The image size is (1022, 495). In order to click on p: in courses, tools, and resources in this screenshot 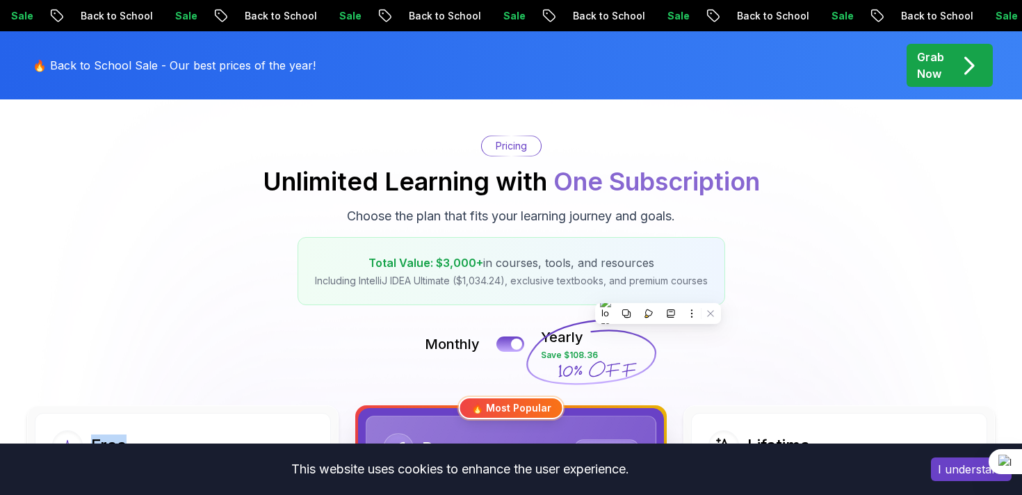, I will do `click(511, 263)`.